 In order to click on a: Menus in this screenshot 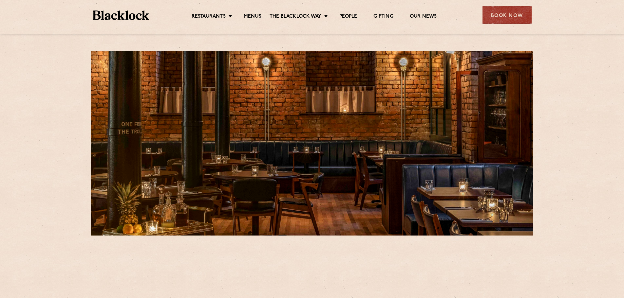, I will do `click(253, 17)`.